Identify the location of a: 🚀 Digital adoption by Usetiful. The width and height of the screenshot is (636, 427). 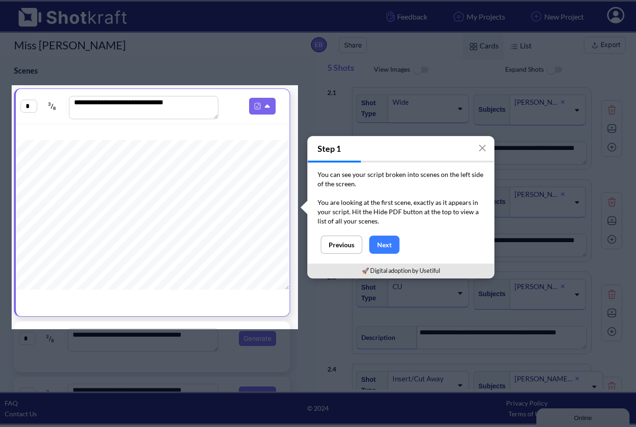
(401, 270).